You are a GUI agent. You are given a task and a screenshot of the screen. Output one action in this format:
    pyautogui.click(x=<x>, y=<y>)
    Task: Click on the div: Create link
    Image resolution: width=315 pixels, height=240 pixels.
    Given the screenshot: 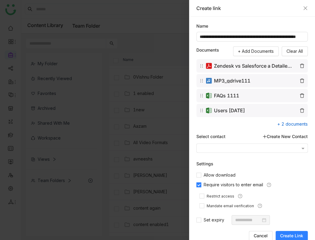 What is the action you would take?
    pyautogui.click(x=248, y=8)
    